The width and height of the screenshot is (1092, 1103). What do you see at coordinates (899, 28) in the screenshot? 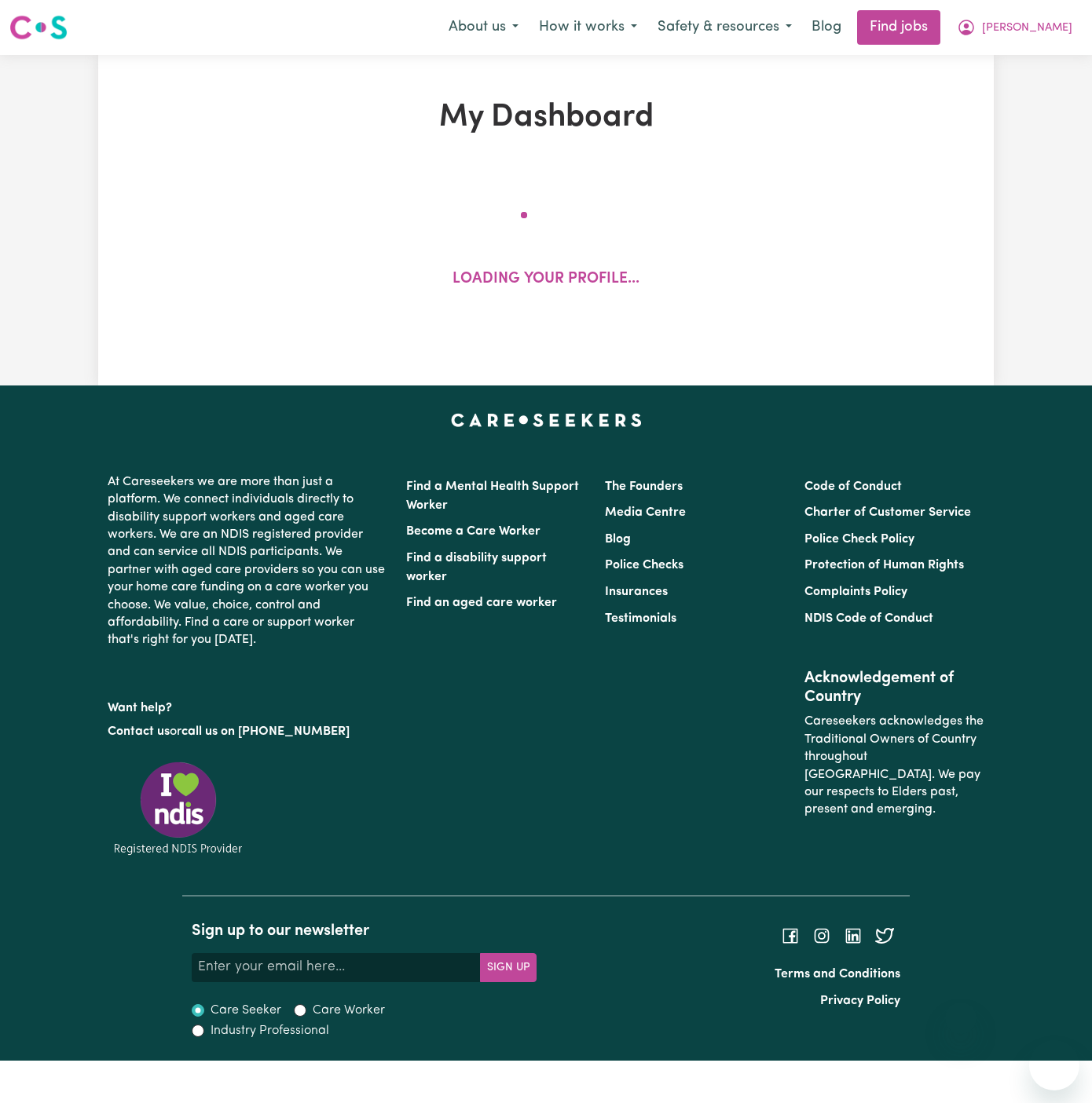
I see `a: Find jobs` at bounding box center [899, 28].